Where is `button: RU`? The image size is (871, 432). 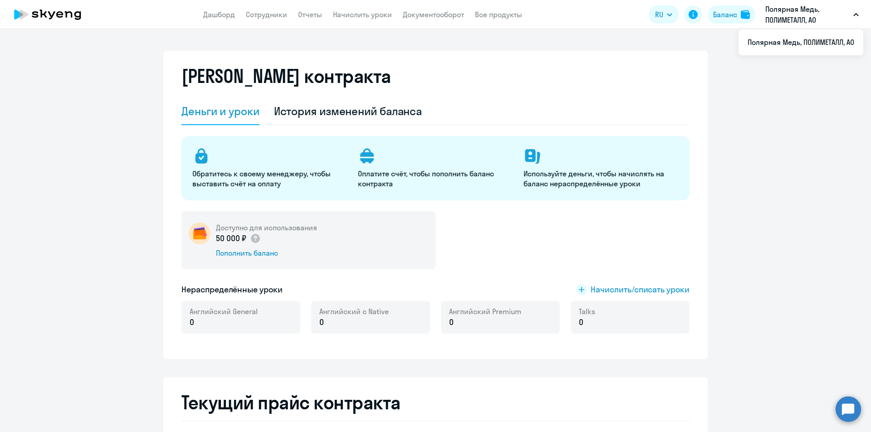
button: RU is located at coordinates (663, 15).